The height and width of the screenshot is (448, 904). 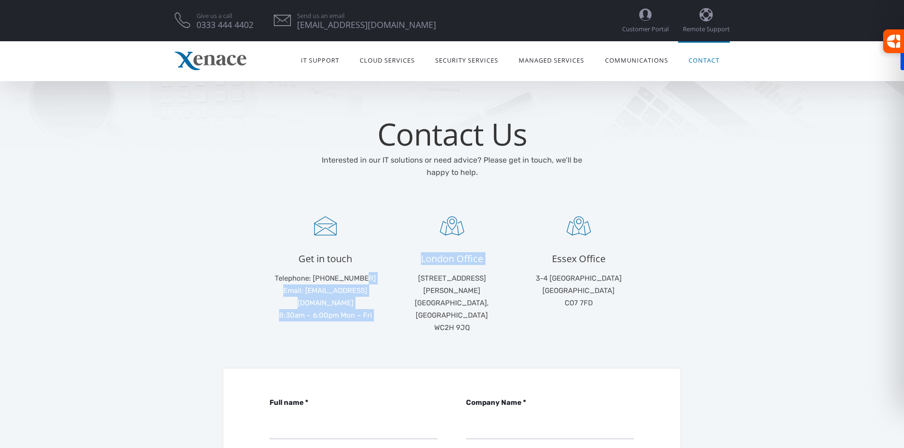 What do you see at coordinates (353, 426) in the screenshot?
I see `input: Full name *` at bounding box center [353, 426].